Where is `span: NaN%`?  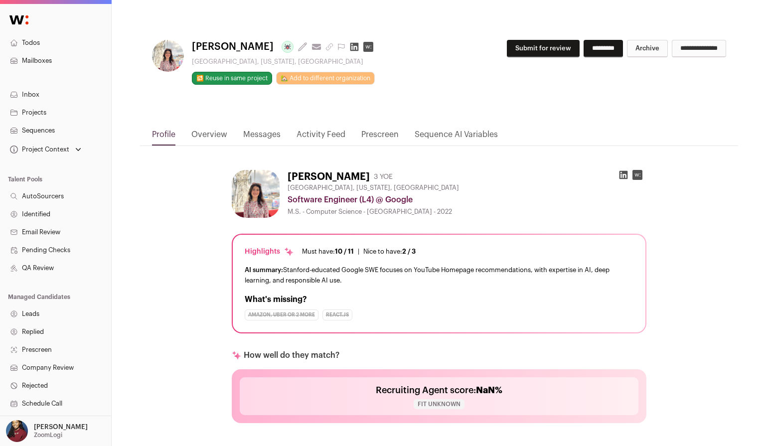 span: NaN% is located at coordinates (489, 390).